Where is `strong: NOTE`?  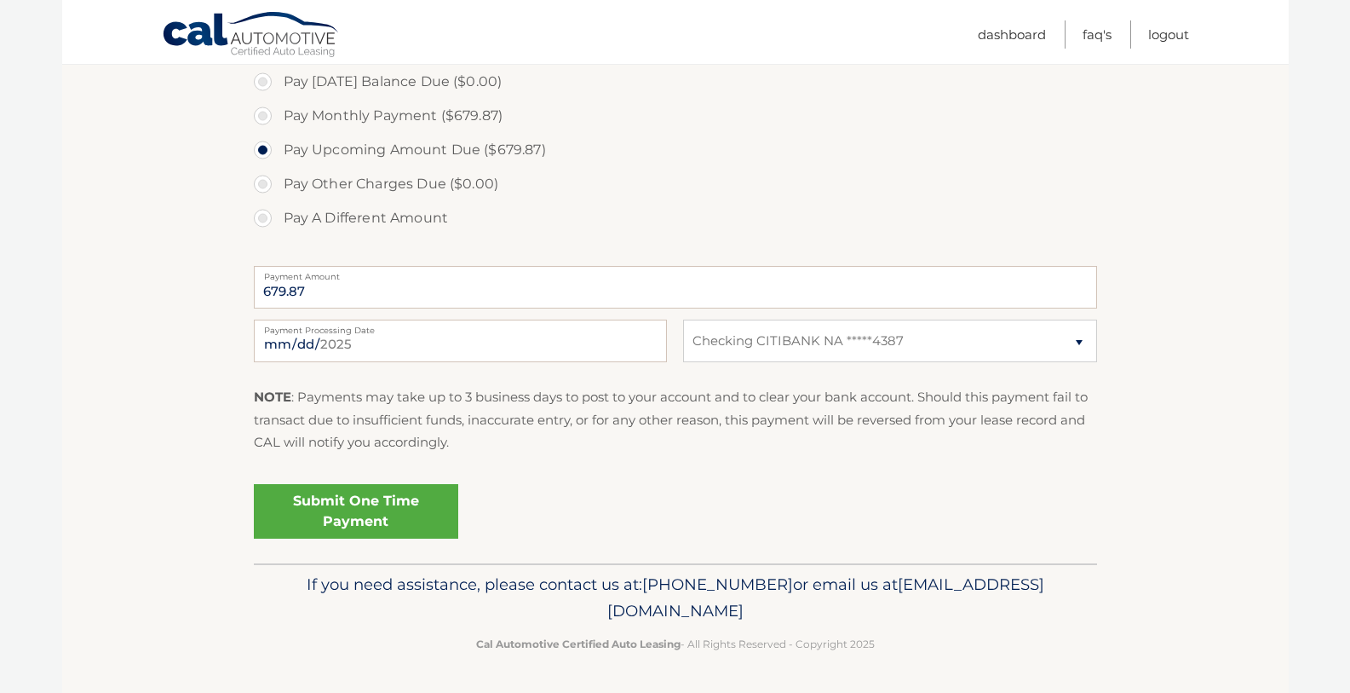 strong: NOTE is located at coordinates (273, 396).